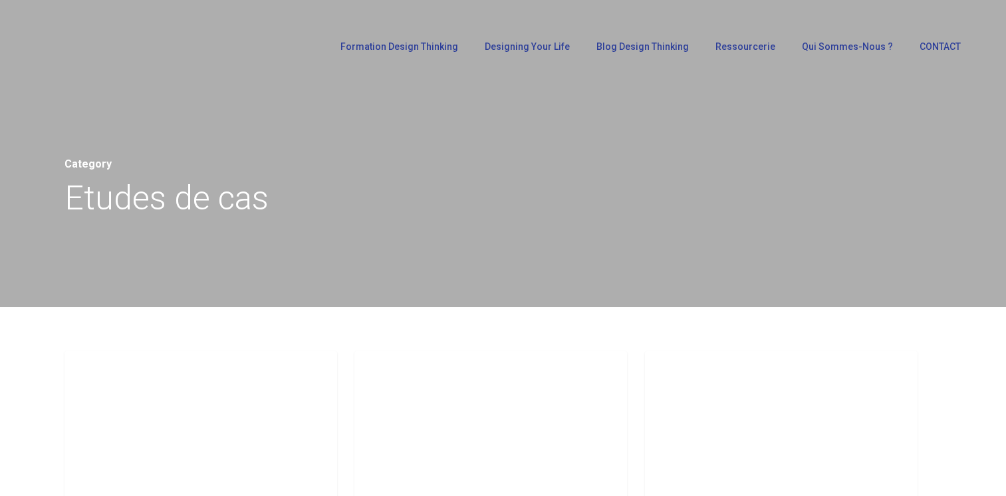 The width and height of the screenshot is (1006, 496). I want to click on span: Qui sommes-nous ?, so click(847, 47).